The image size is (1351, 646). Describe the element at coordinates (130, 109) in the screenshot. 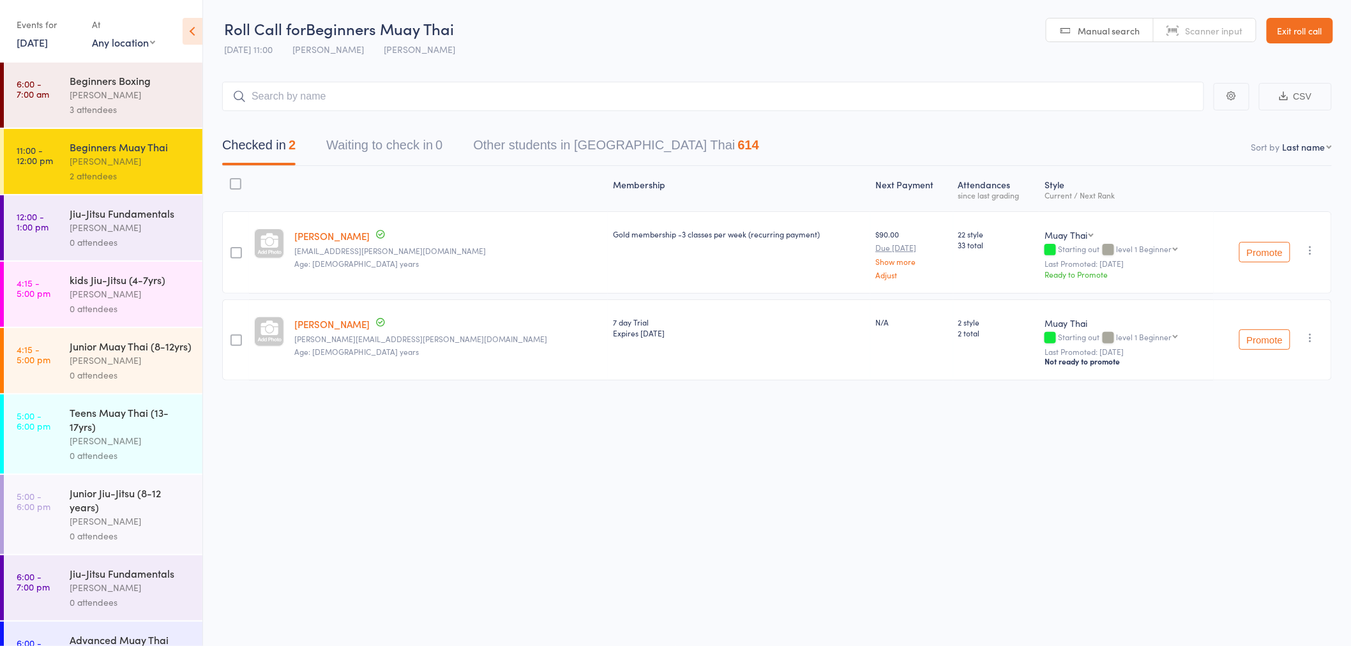

I see `div: 3 attendees` at that location.